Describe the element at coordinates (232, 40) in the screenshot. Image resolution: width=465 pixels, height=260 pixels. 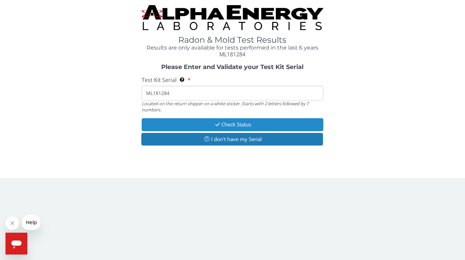
I see `h1: Radon & Mold Test Results` at that location.